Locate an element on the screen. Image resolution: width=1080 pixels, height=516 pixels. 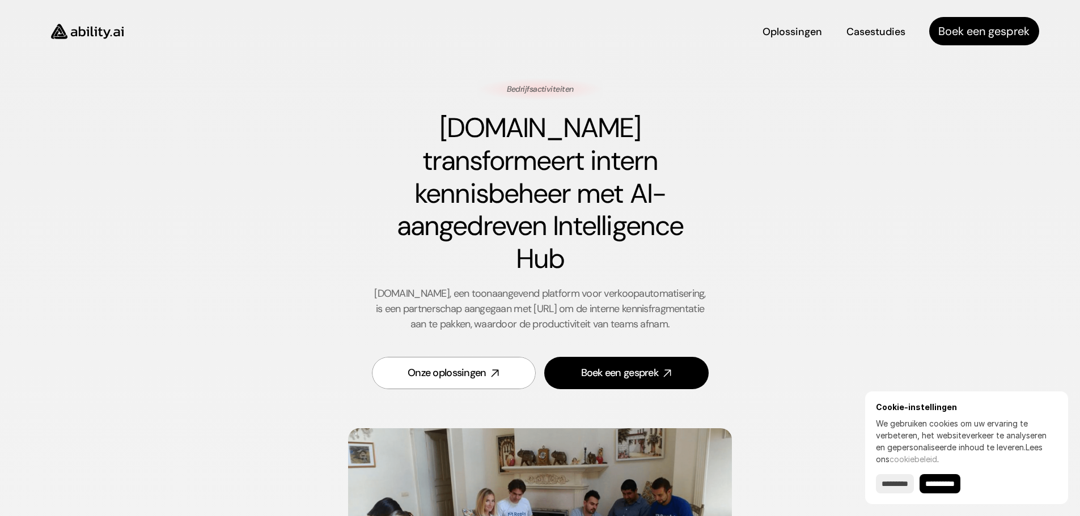
font: Cookie-instellingen is located at coordinates (916, 407).